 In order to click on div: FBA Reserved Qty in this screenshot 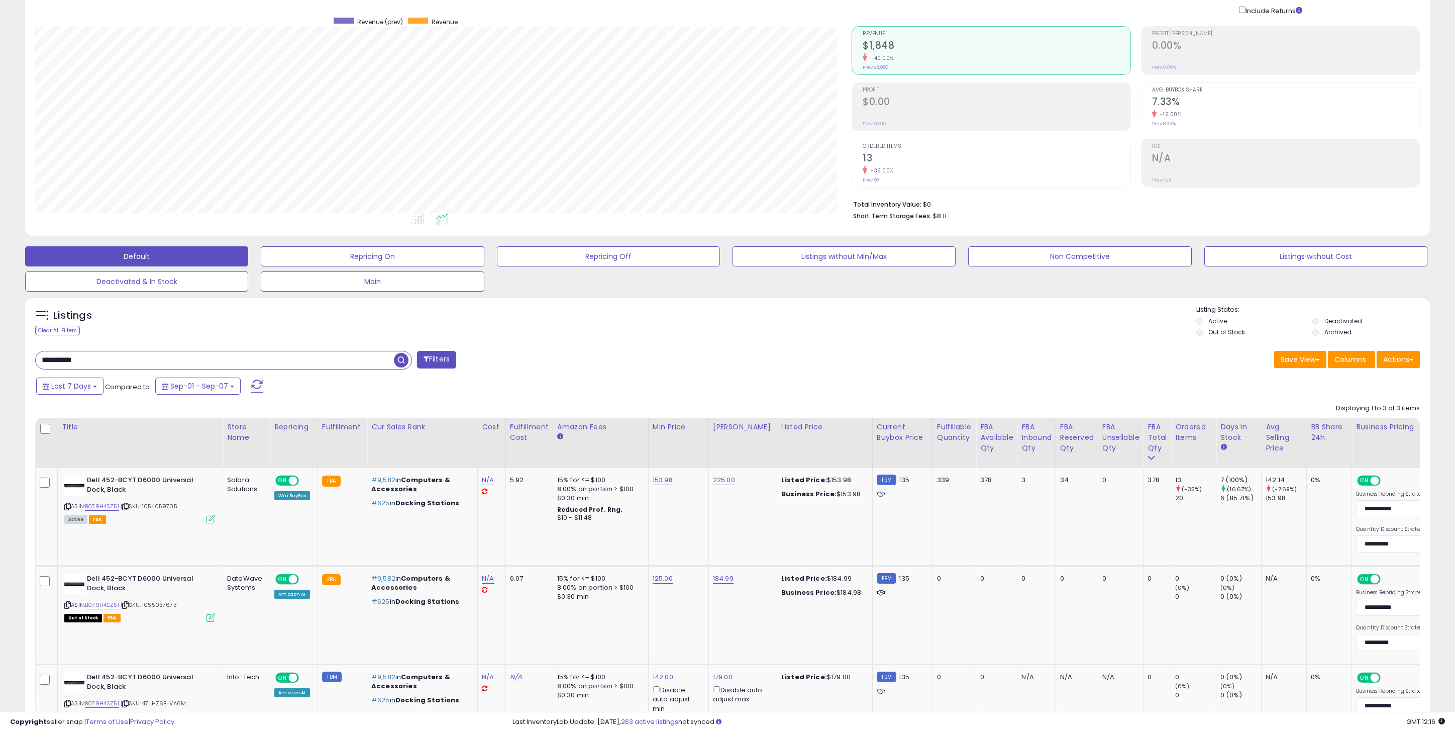, I will do `click(1077, 437)`.